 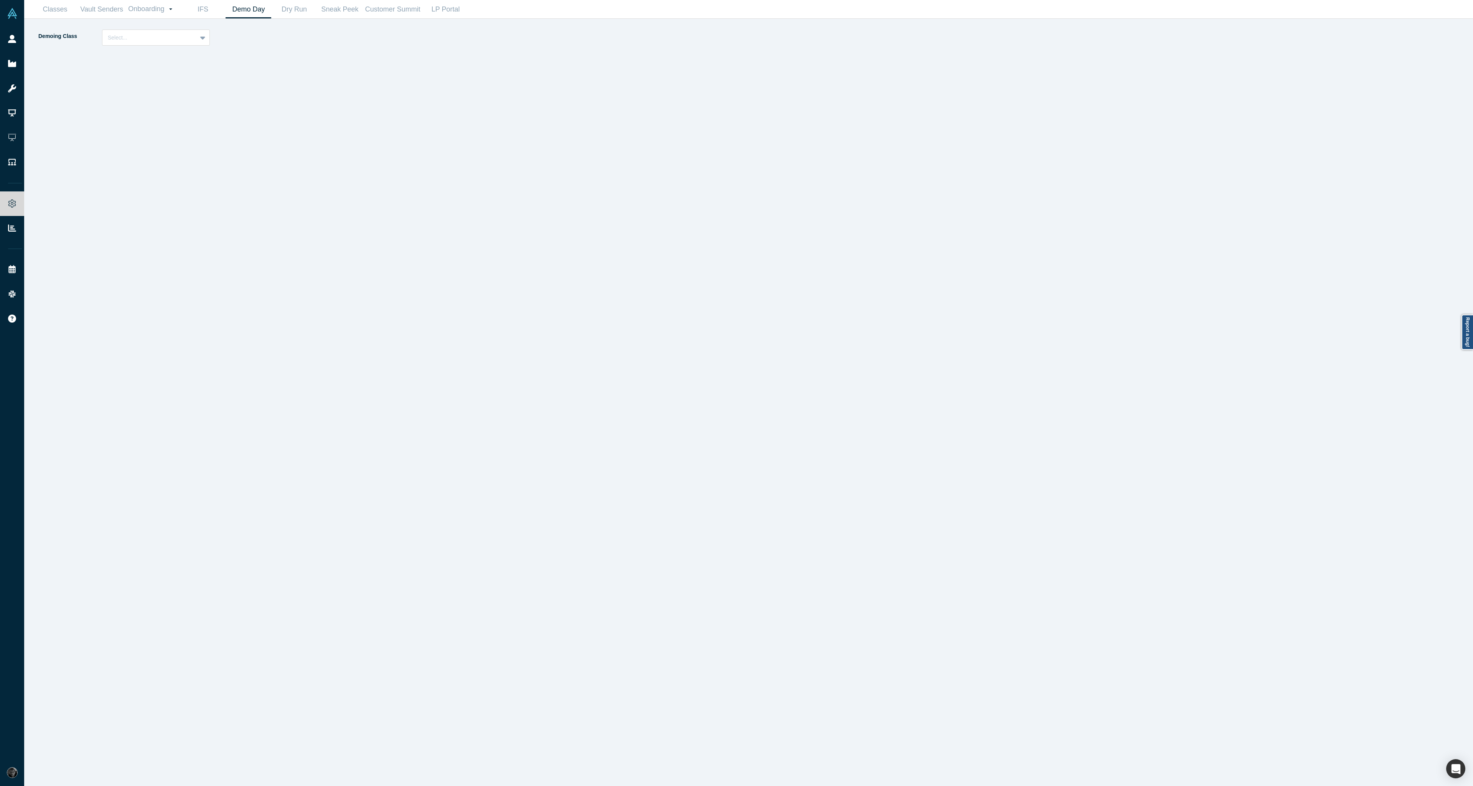 What do you see at coordinates (102, 9) in the screenshot?
I see `a: Vault Senders` at bounding box center [102, 9].